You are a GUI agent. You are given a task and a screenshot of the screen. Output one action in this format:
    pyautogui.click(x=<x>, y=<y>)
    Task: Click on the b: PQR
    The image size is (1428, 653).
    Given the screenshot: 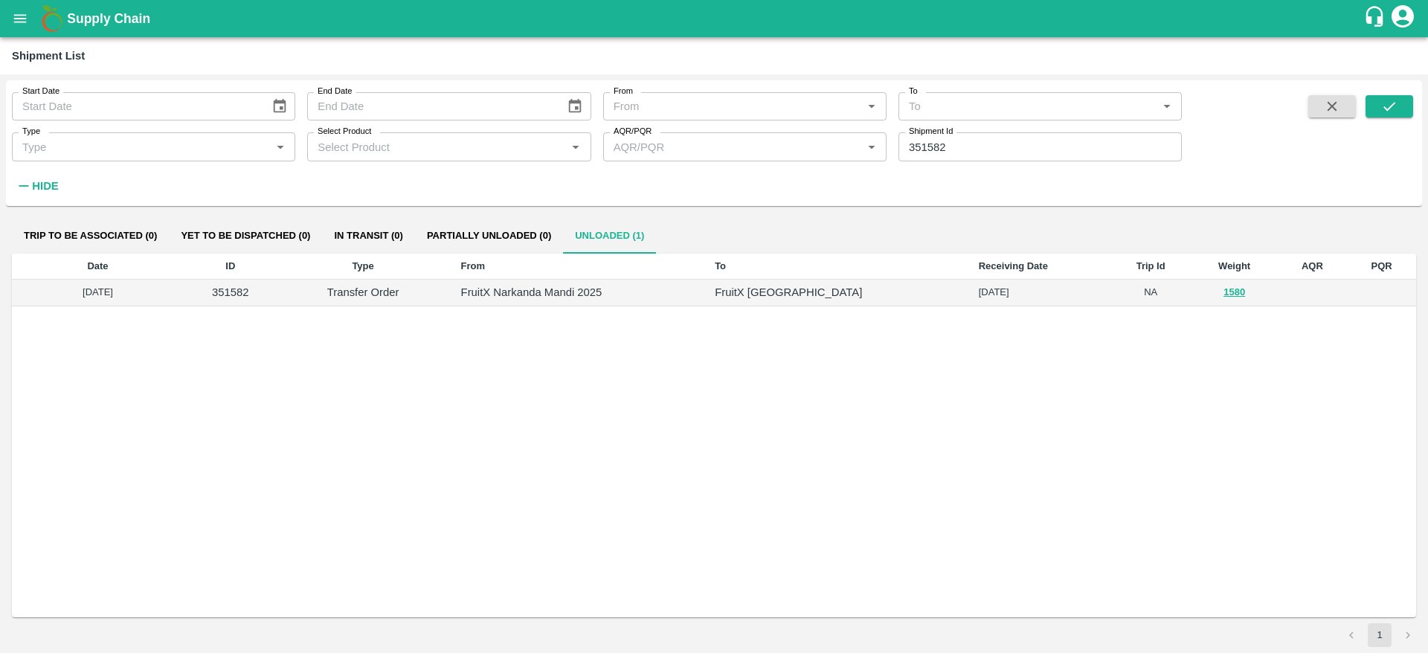 What is the action you would take?
    pyautogui.click(x=1382, y=266)
    